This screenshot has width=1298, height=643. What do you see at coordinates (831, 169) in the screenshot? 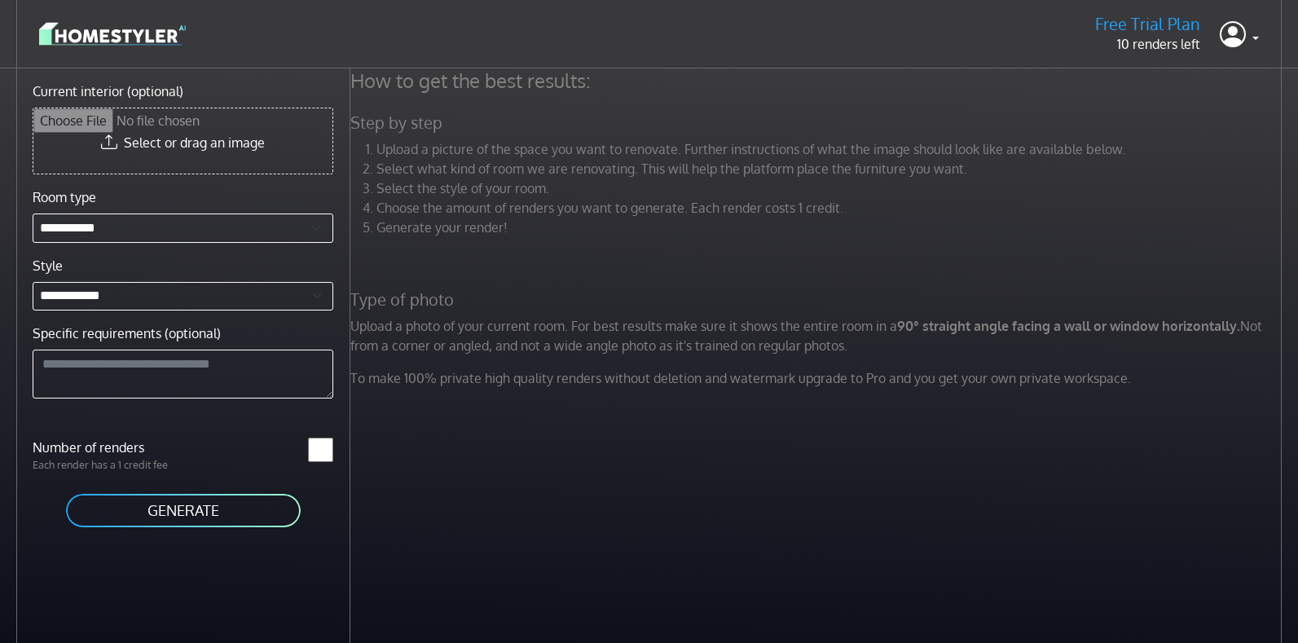
I see `li: Select what kind of room we are renovating. This will help the platform place the furniture you w...` at bounding box center [831, 169].